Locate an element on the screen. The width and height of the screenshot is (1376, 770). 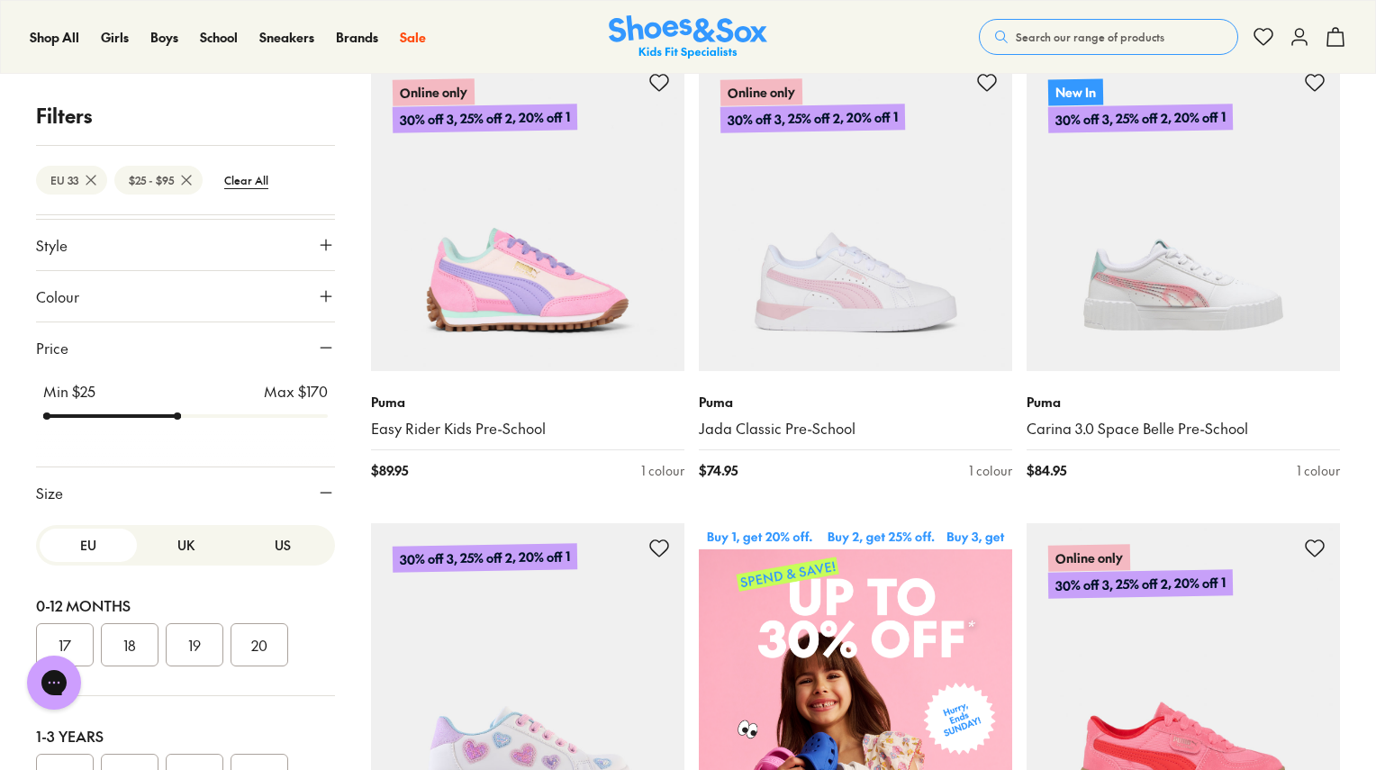
a: Easy Rider Kids Pre-School is located at coordinates (528, 429).